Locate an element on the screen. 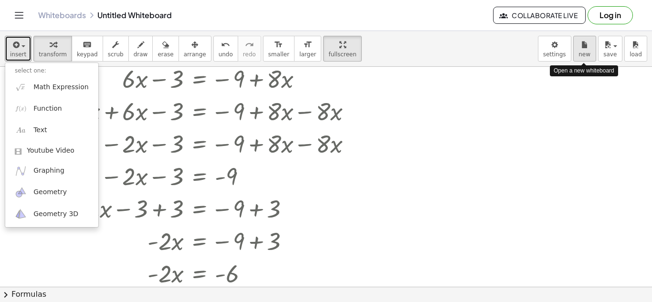  span: Youtube Video is located at coordinates (51, 151).